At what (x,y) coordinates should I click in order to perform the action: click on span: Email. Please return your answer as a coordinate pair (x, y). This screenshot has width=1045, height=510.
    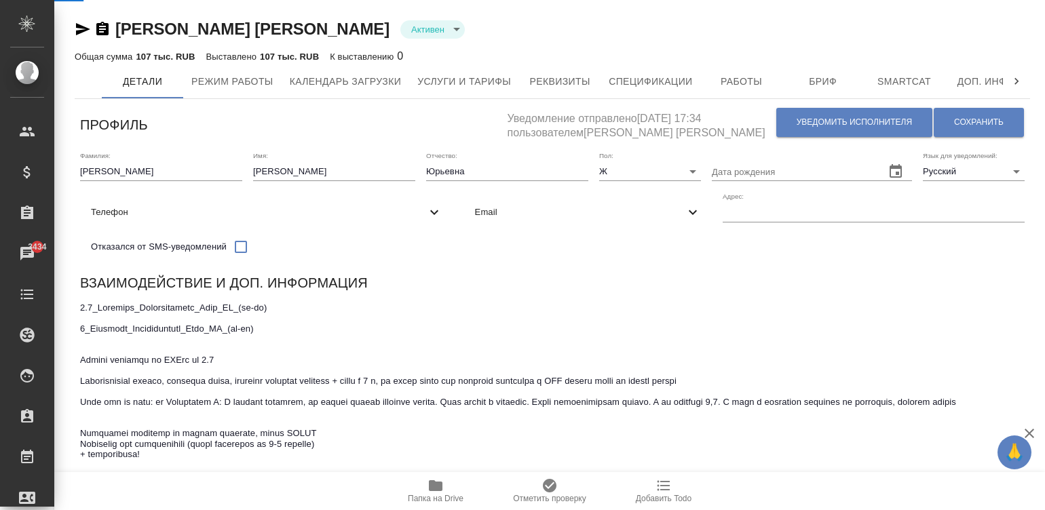
    Looking at the image, I should click on (580, 212).